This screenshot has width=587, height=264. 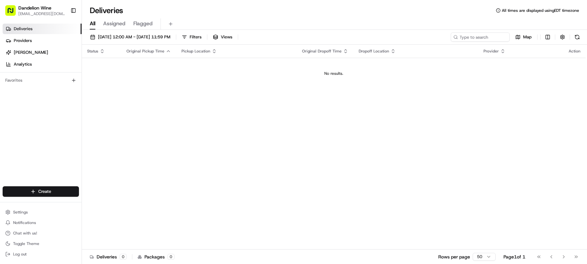 I want to click on a: Deliveries, so click(x=42, y=29).